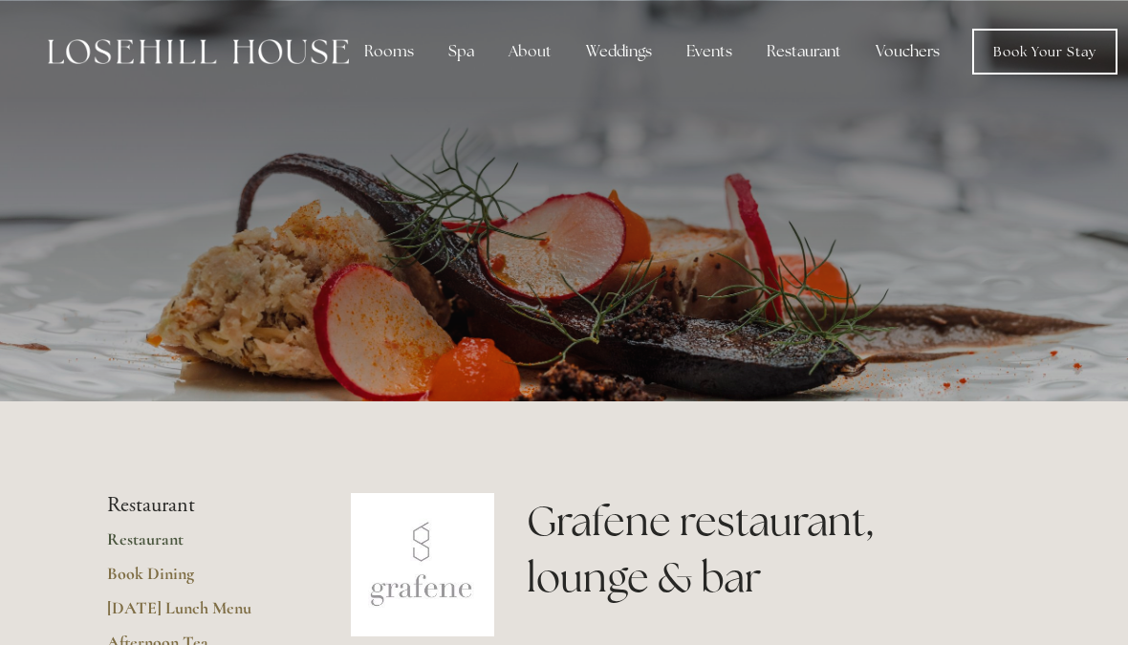  I want to click on a: Book Dining, so click(198, 580).